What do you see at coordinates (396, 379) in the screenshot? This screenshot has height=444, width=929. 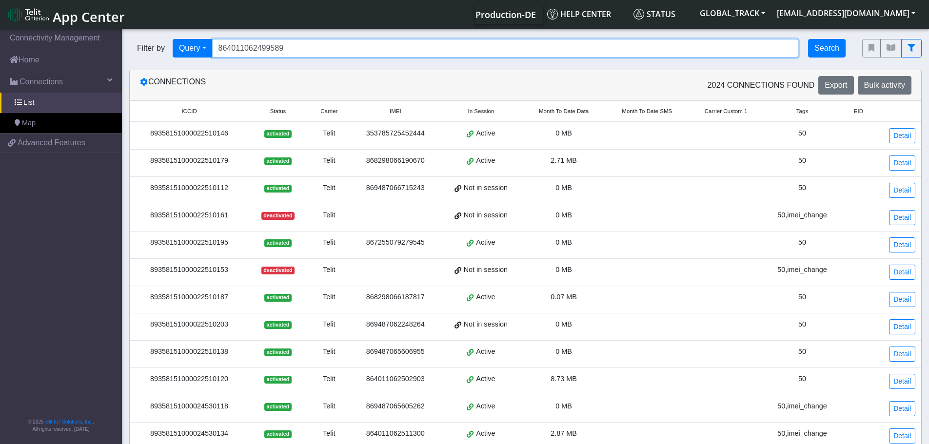 I see `div: 864011062502903` at bounding box center [396, 379].